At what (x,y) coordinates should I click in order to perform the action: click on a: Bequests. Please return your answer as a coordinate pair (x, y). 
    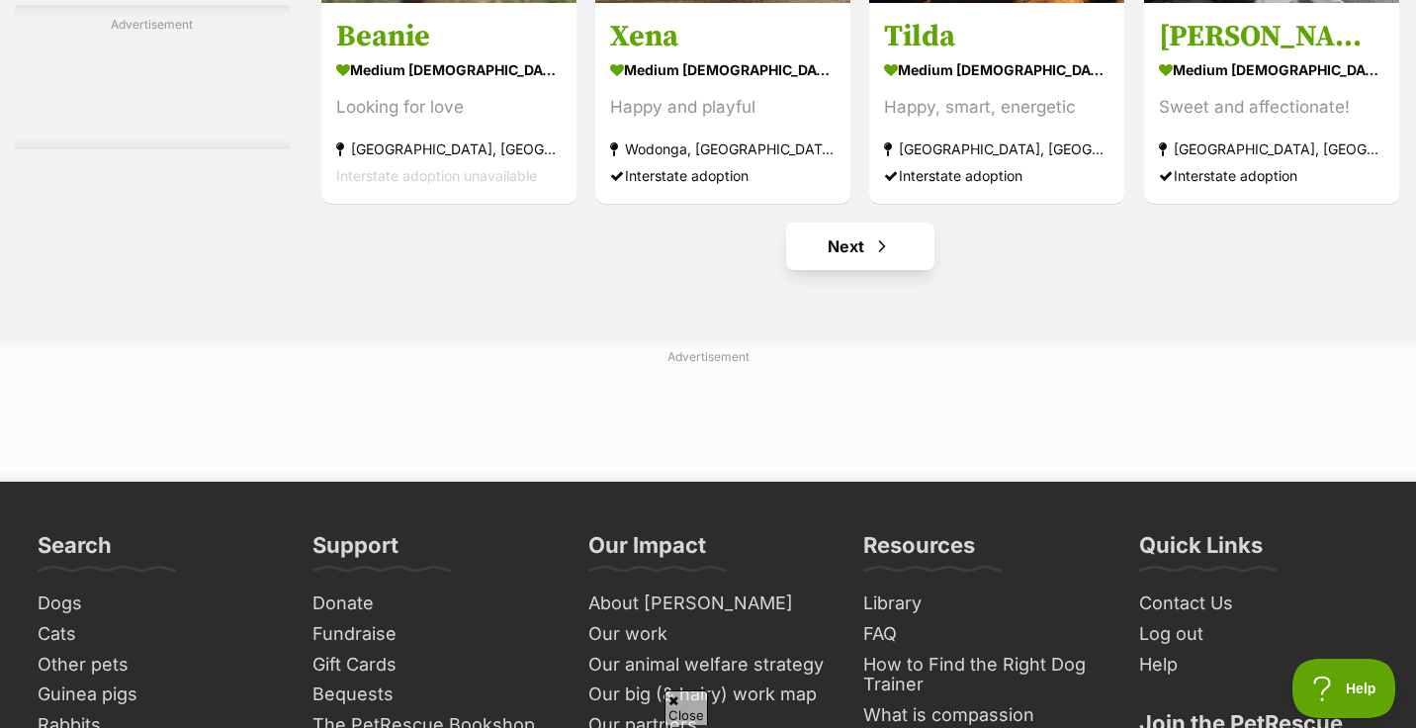
    Looking at the image, I should click on (432, 694).